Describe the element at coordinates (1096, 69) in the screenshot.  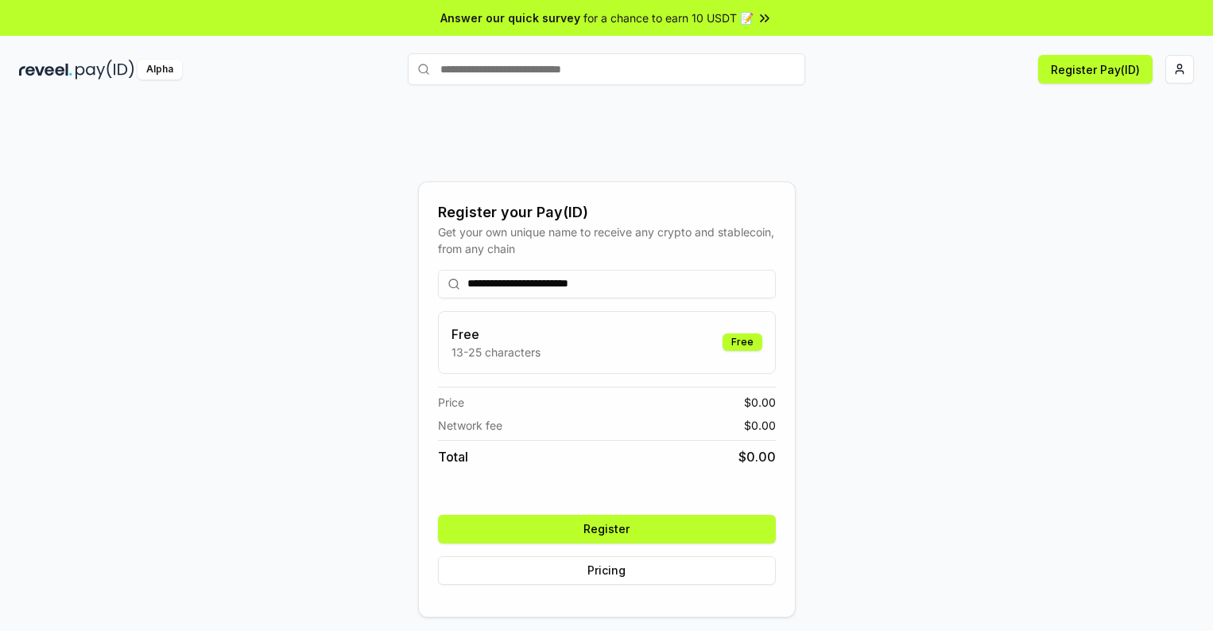
I see `button: Register Pay(ID)` at that location.